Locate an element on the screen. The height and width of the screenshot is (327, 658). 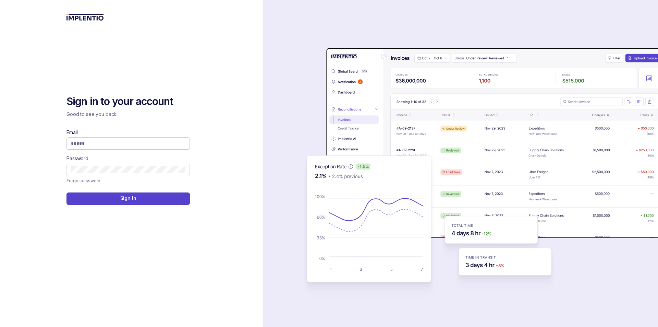
p: Good to see you back! is located at coordinates (128, 114).